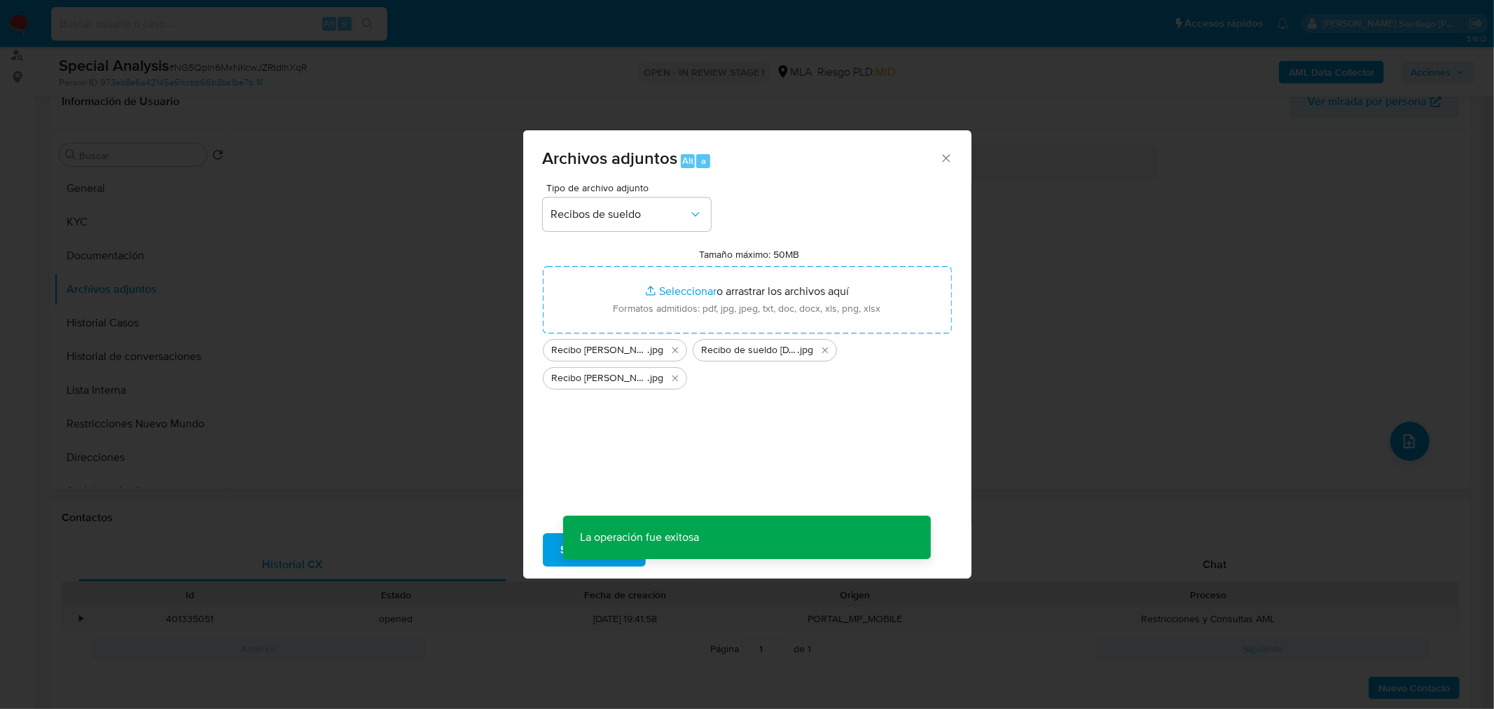 The width and height of the screenshot is (1494, 709). I want to click on label: Tamaño máximo: 50MB, so click(749, 254).